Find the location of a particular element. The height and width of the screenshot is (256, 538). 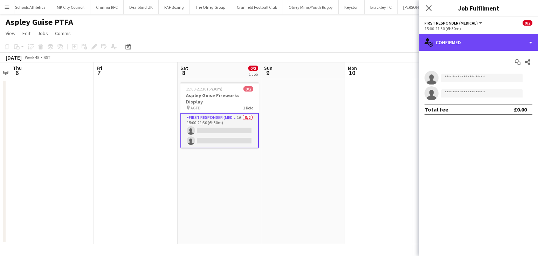

span: 15:00-21:30 (6h30m) is located at coordinates (204, 89).